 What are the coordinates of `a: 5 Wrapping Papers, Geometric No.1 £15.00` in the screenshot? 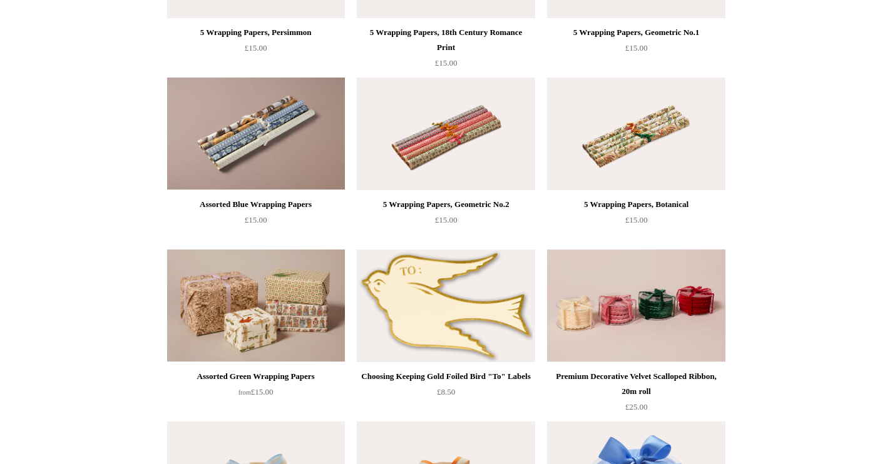 It's located at (636, 51).